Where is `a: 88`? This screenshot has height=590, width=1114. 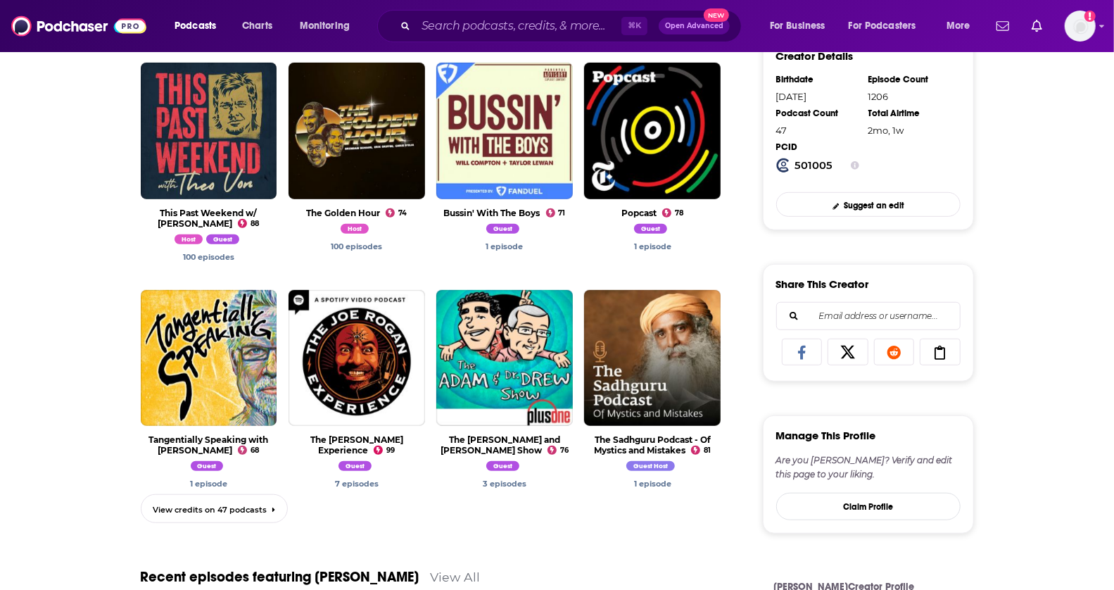 a: 88 is located at coordinates (248, 223).